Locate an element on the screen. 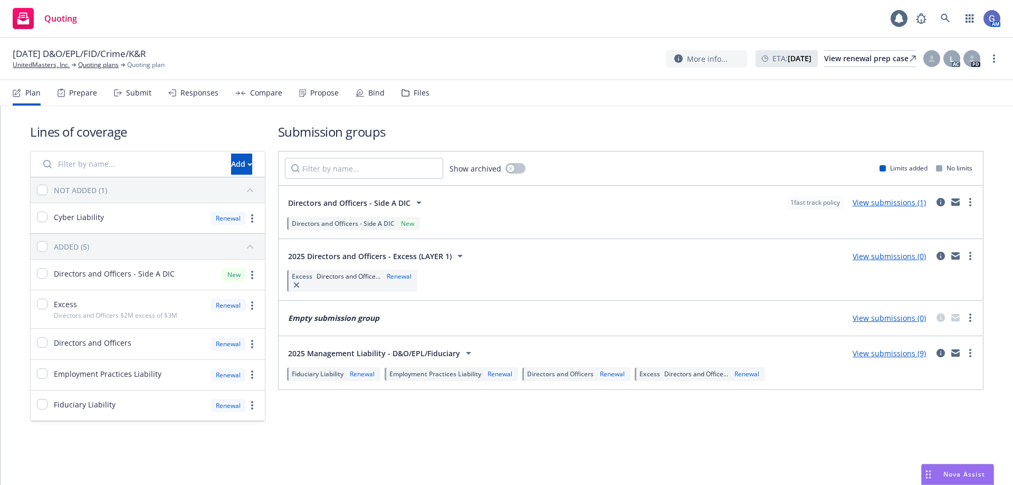 Image resolution: width=1013 pixels, height=485 pixels. div: Files is located at coordinates (421, 93).